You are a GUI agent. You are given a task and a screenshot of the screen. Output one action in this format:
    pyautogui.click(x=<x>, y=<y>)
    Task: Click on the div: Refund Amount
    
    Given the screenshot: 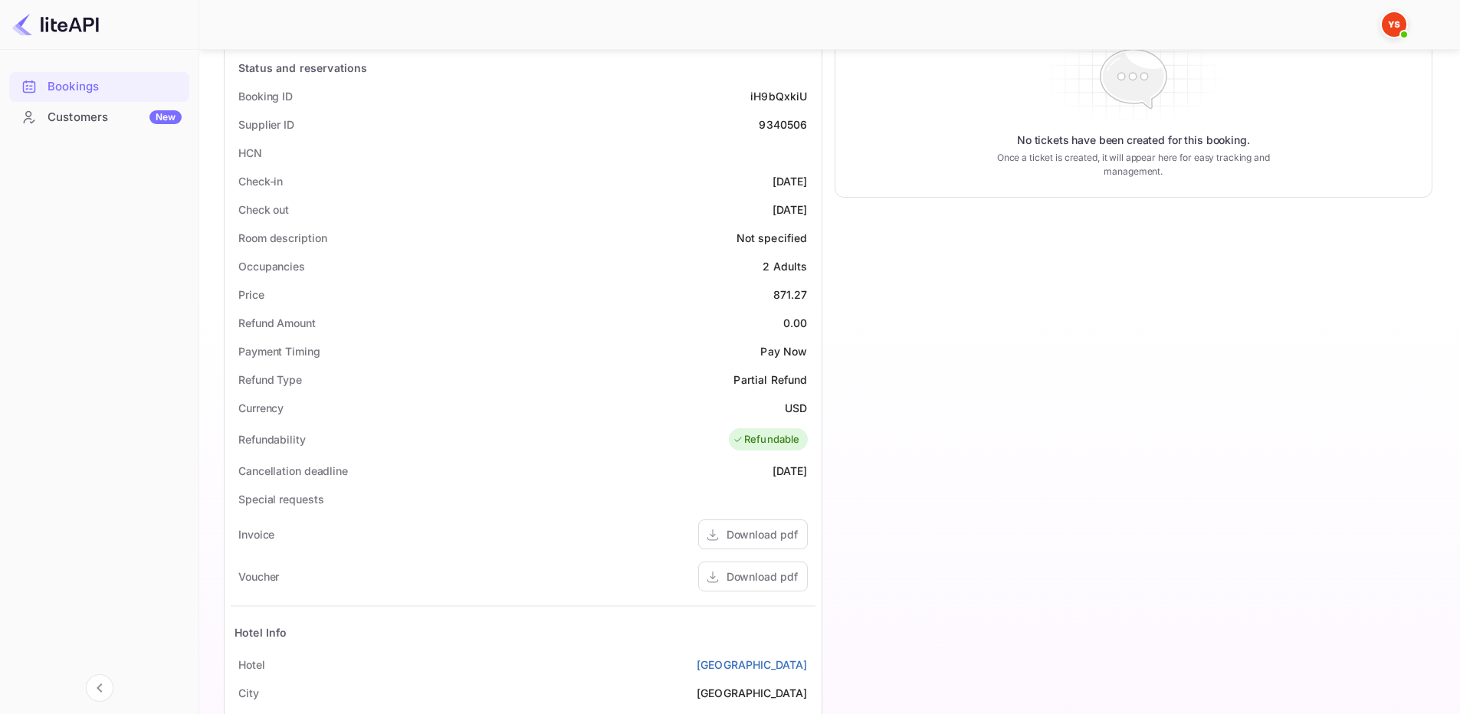 What is the action you would take?
    pyautogui.click(x=277, y=323)
    